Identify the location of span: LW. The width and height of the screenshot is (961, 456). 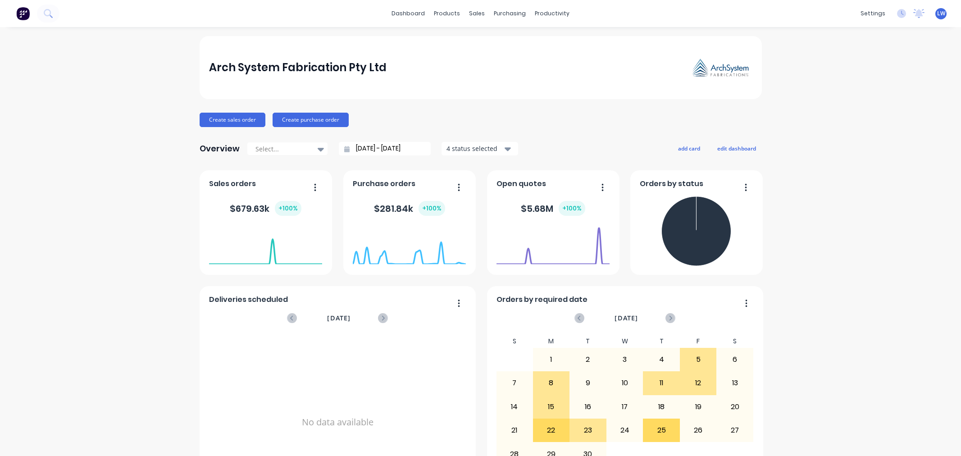
(942, 14).